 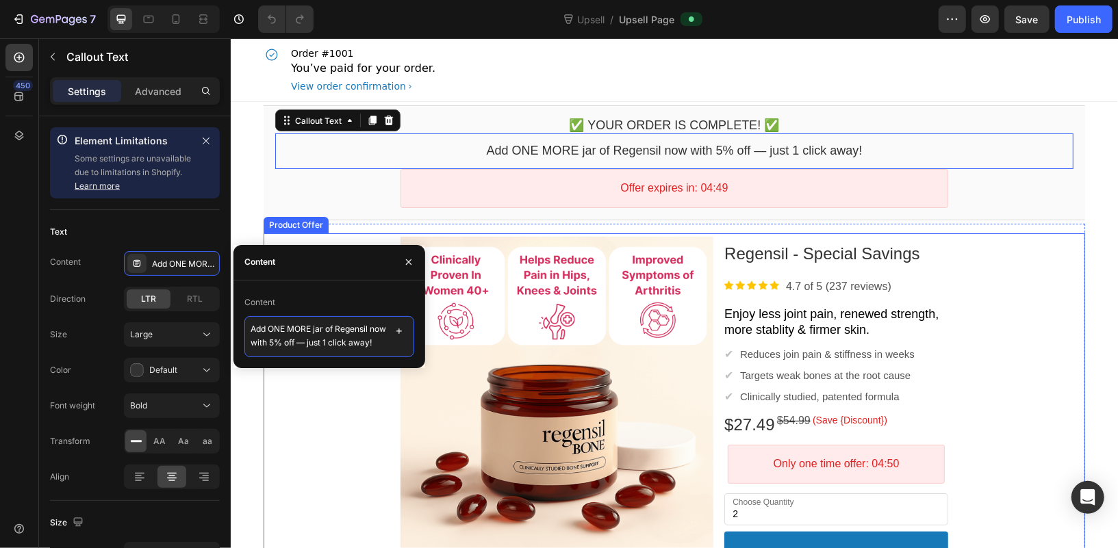 What do you see at coordinates (53, 19) in the screenshot?
I see `button: 7` at bounding box center [53, 19].